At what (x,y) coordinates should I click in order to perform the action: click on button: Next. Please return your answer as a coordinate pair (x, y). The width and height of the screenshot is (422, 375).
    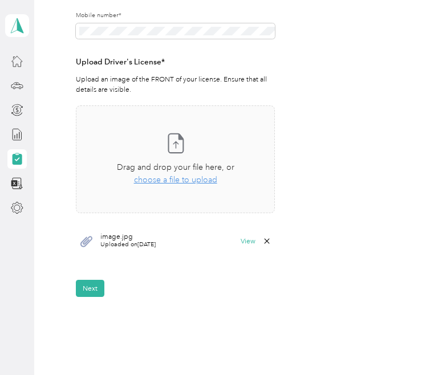
    Looking at the image, I should click on (90, 289).